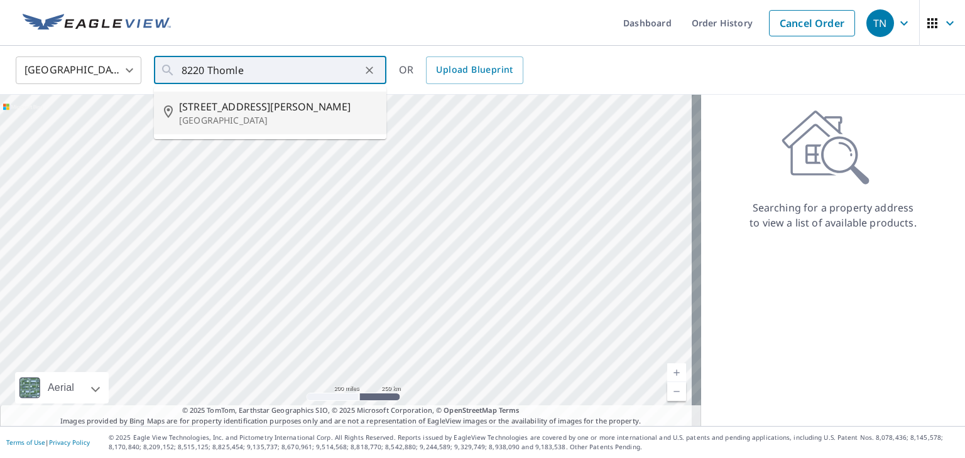 This screenshot has width=965, height=458. I want to click on a: Terms of Use, so click(26, 443).